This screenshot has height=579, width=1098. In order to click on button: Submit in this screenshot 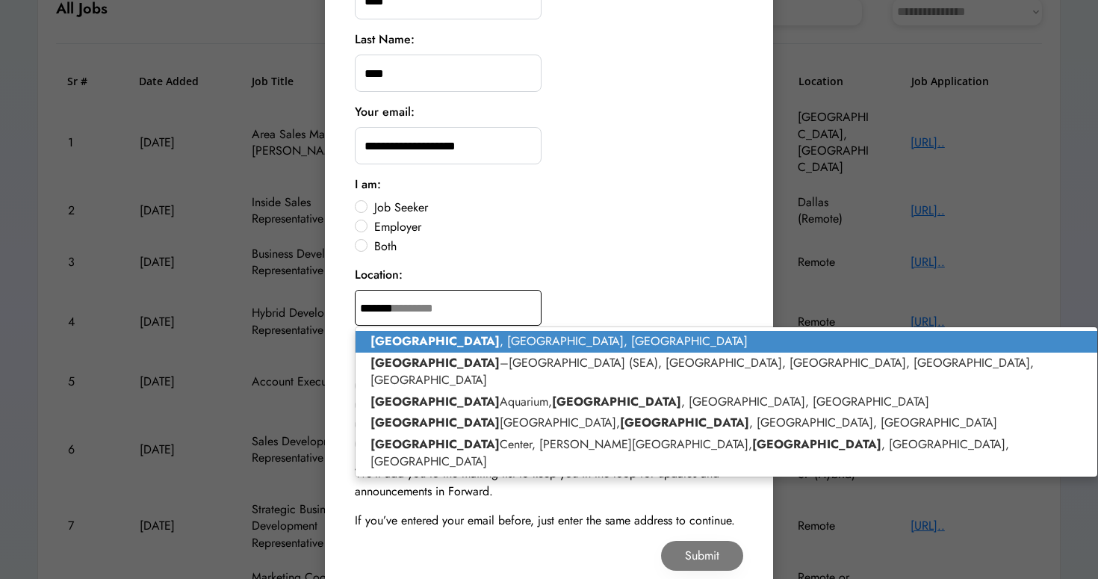, I will do `click(702, 556)`.